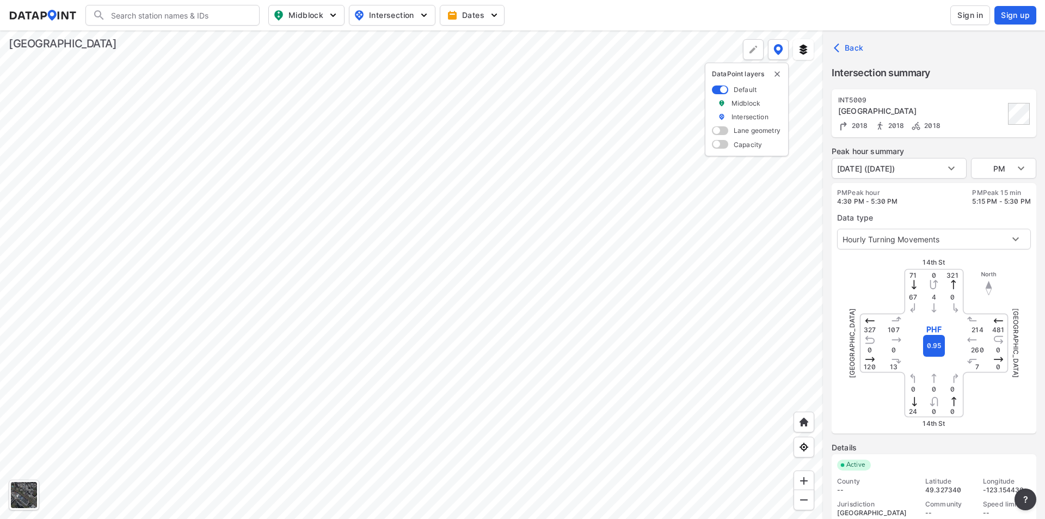  Describe the element at coordinates (877, 504) in the screenshot. I see `div: Jurisdiction` at that location.